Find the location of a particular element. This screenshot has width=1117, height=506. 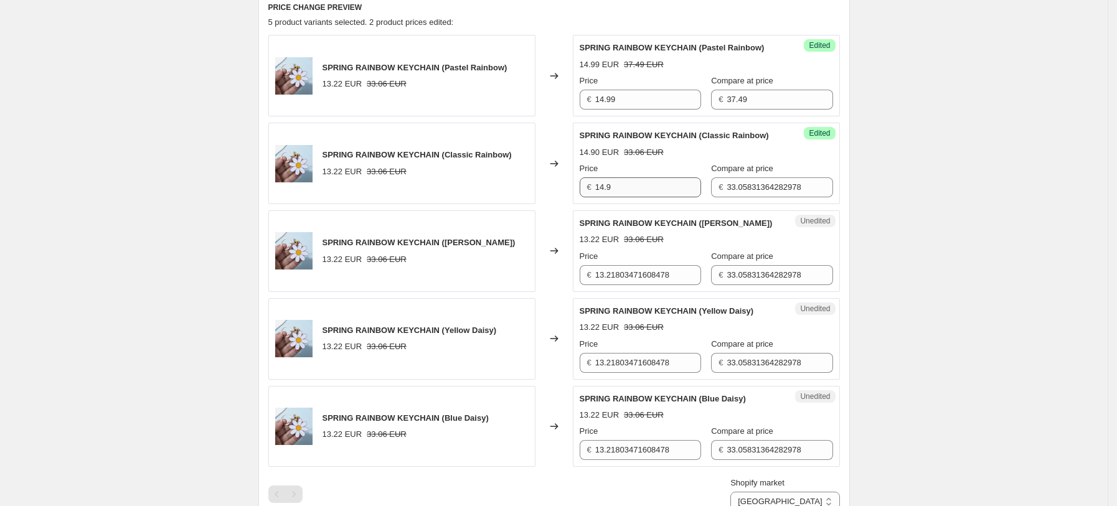

strike: 37.49 EUR is located at coordinates (644, 65).